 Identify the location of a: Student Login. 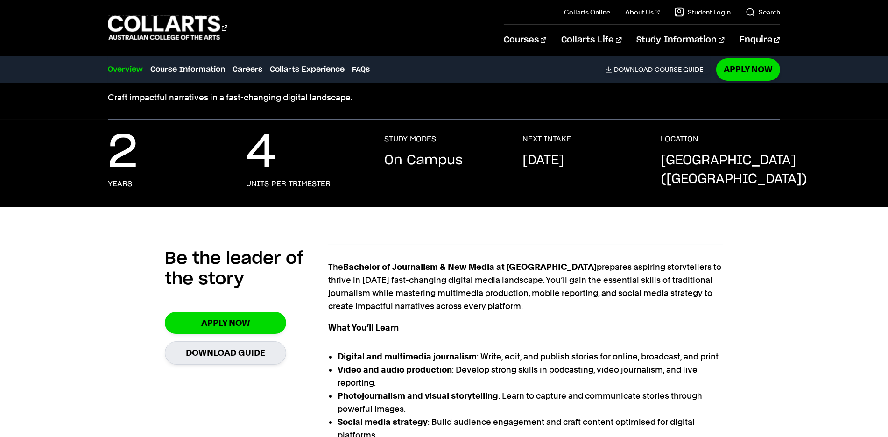
(703, 12).